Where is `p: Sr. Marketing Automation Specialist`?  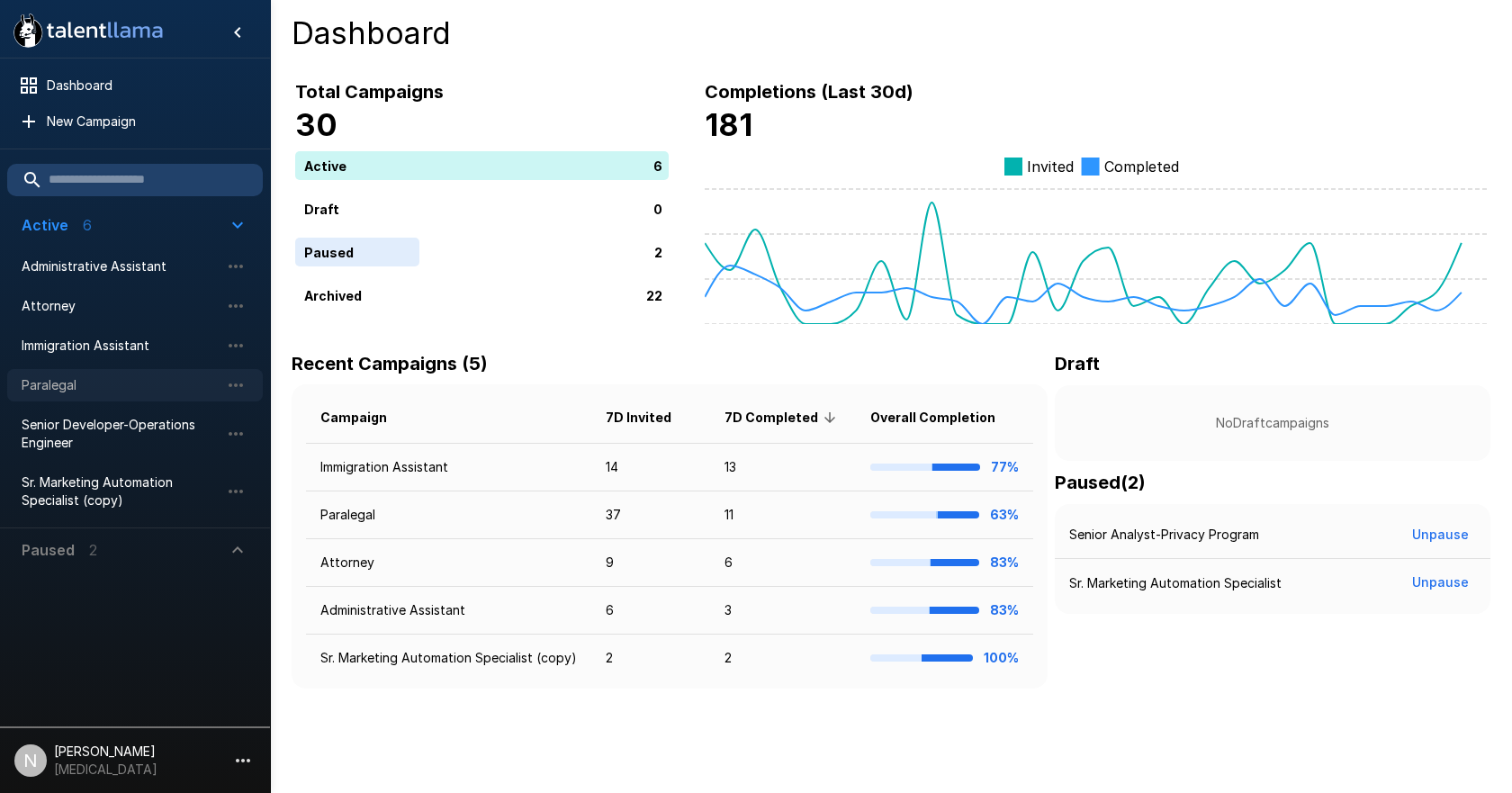
p: Sr. Marketing Automation Specialist is located at coordinates (1175, 584).